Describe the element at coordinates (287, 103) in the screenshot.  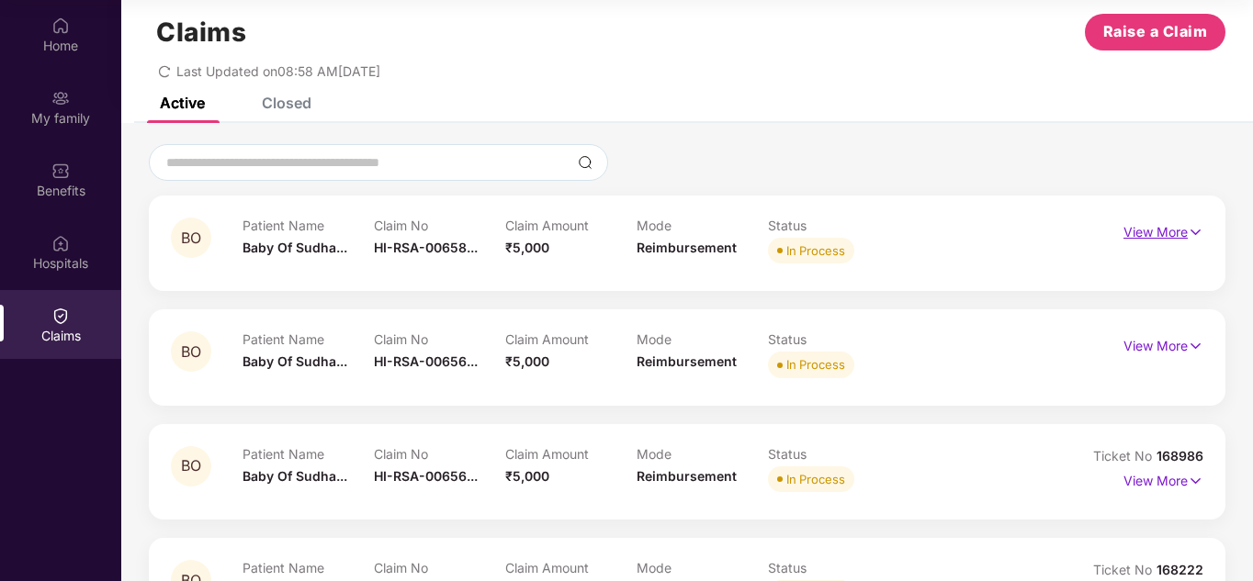
I see `div: Closed` at that location.